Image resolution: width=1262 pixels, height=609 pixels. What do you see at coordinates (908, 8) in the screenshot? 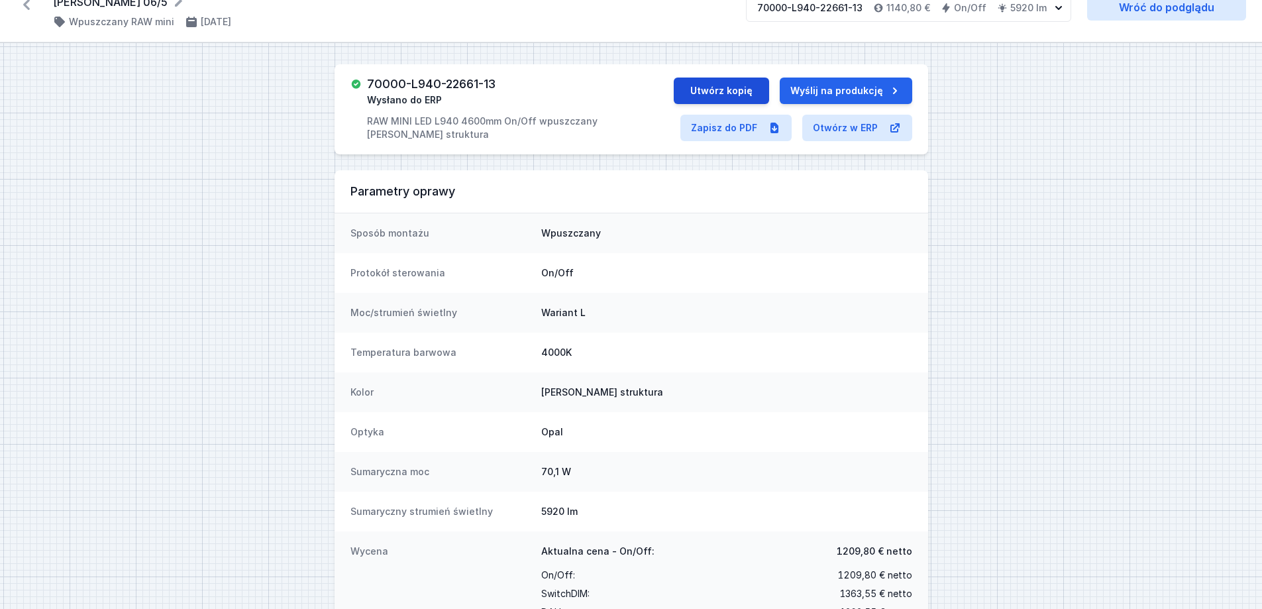
I see `h4: 1140,80 €` at bounding box center [908, 8].